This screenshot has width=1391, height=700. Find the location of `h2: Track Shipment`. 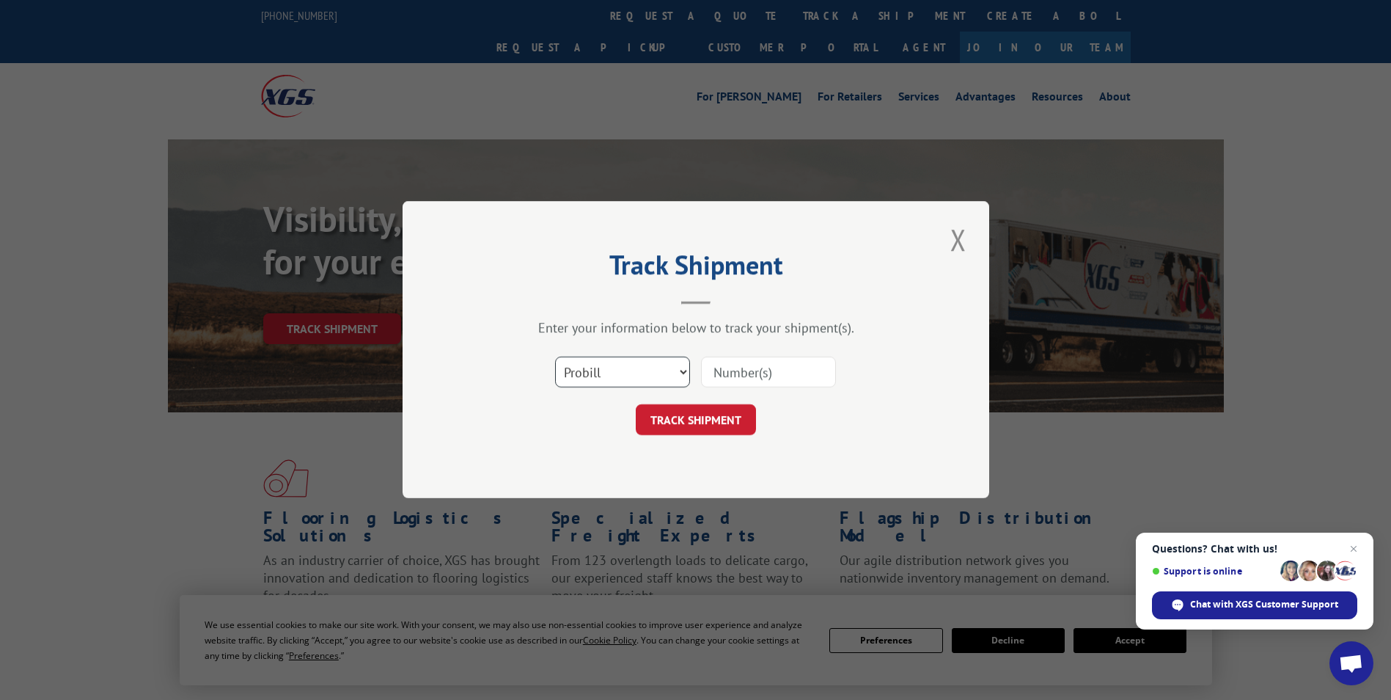

h2: Track Shipment is located at coordinates (696, 268).